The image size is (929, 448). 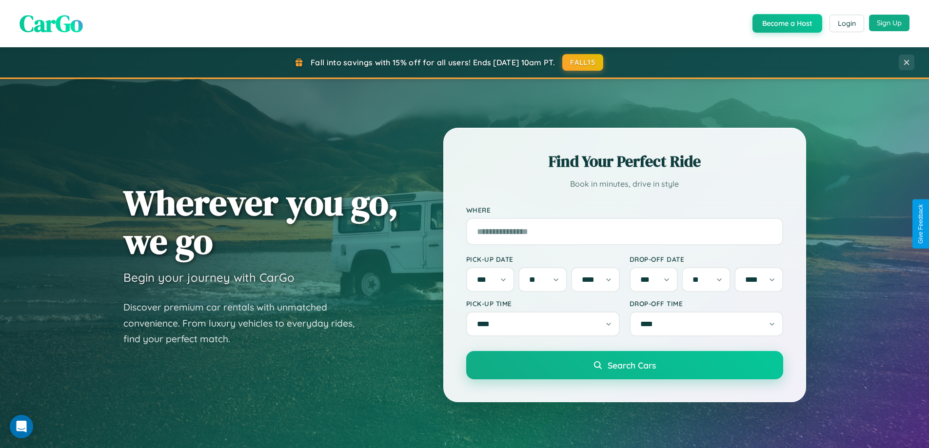 I want to click on span: CarGo, so click(x=51, y=23).